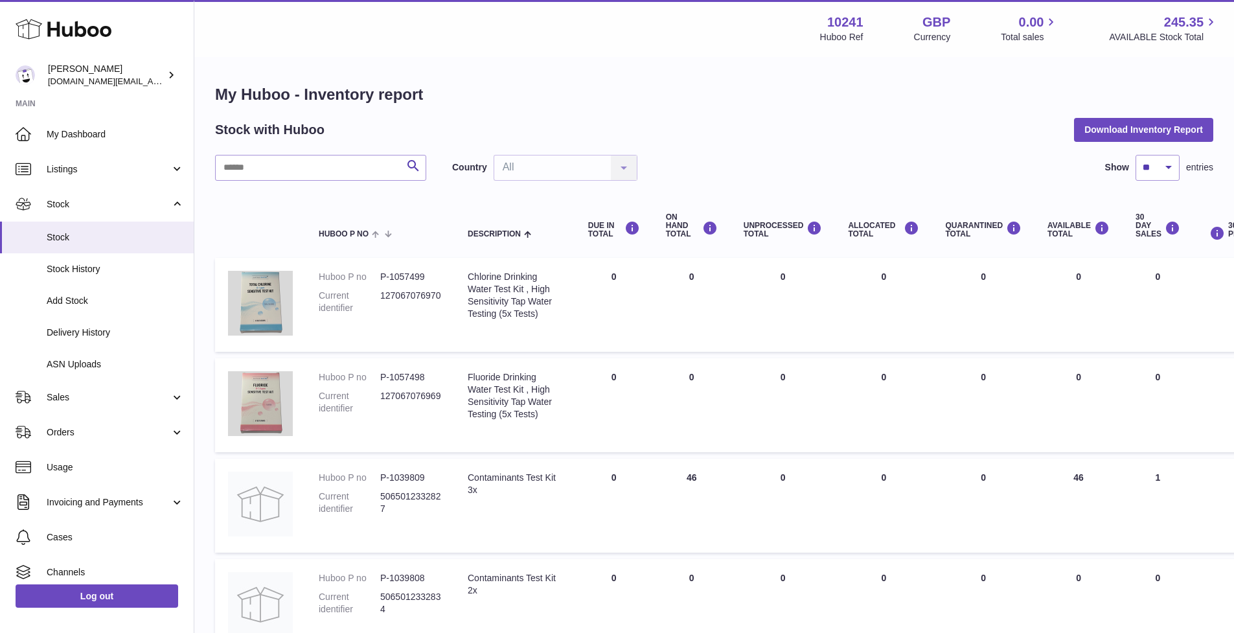  What do you see at coordinates (411, 302) in the screenshot?
I see `dd: 127067076970` at bounding box center [411, 302].